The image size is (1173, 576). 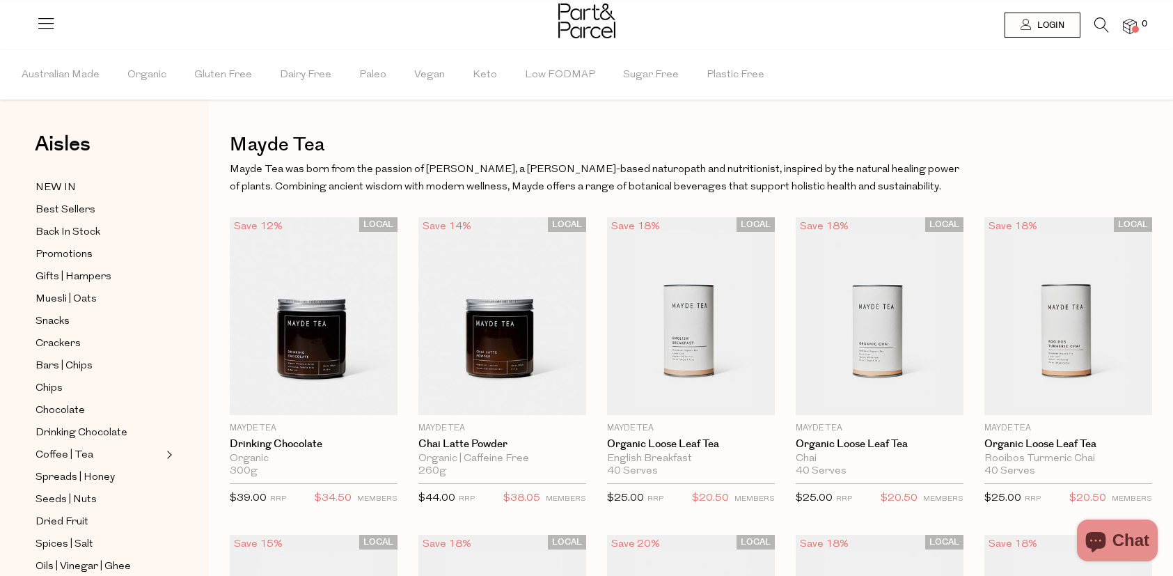 I want to click on a: Crackers, so click(x=99, y=343).